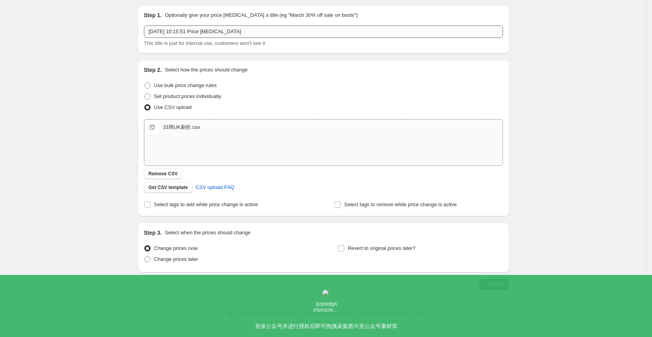  I want to click on span: Select tags to add while price change is active, so click(206, 204).